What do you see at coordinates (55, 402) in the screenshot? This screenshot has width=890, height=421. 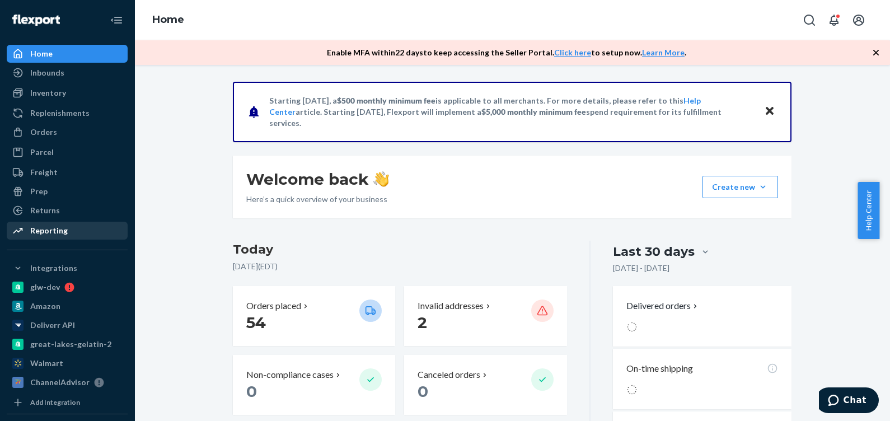 I see `div: Add Integration` at bounding box center [55, 402].